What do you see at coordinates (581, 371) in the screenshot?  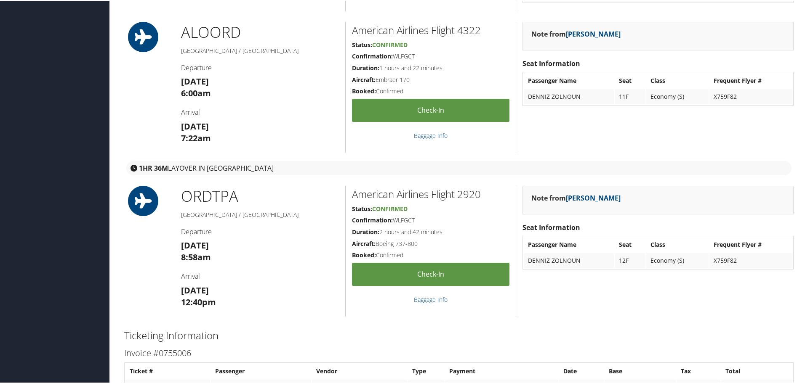 I see `th: Date` at bounding box center [581, 371].